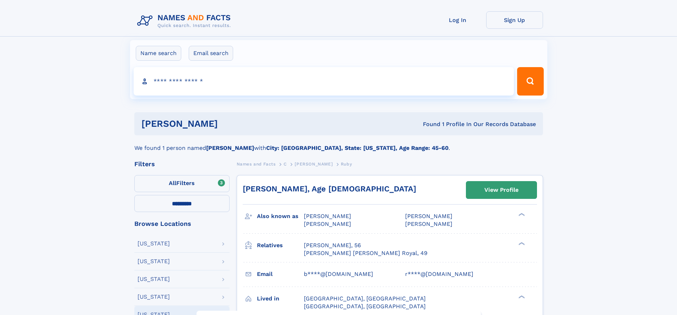  I want to click on a: View Profile, so click(501, 190).